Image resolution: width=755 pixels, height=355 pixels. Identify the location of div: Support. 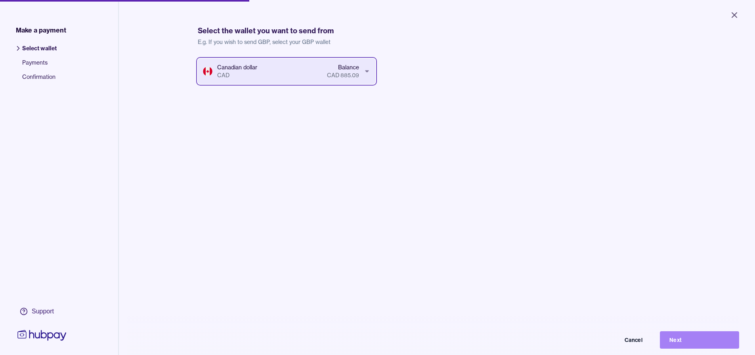
(43, 312).